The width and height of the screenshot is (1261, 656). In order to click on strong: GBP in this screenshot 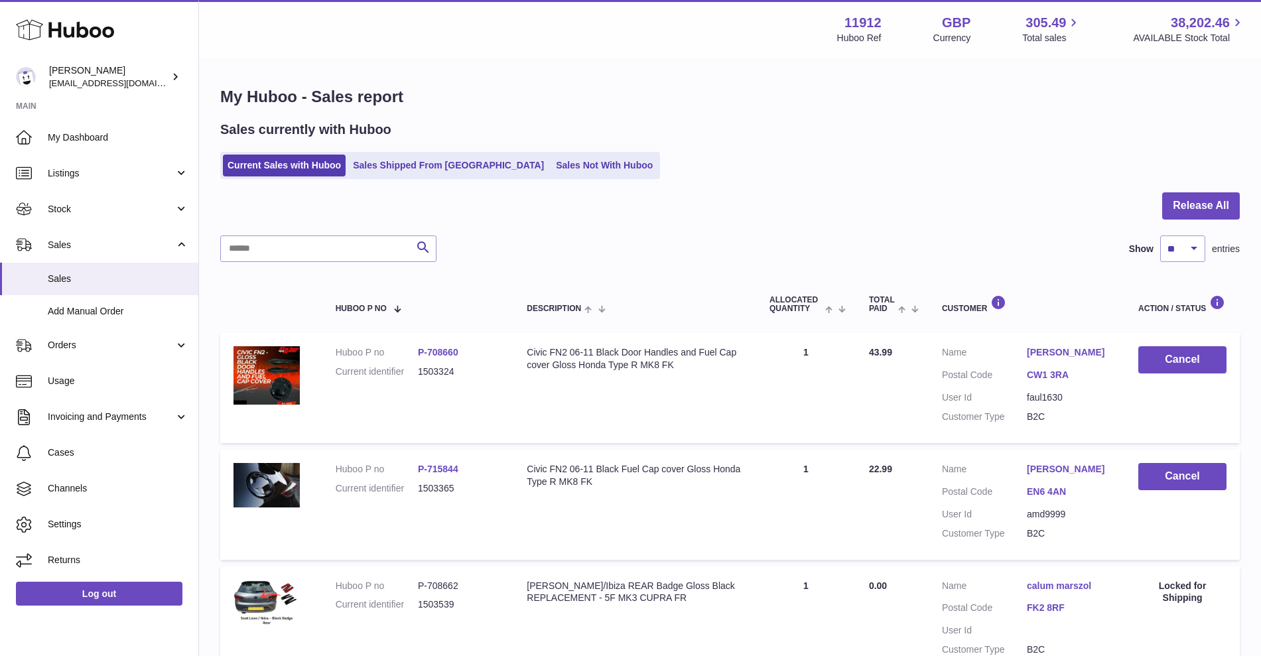, I will do `click(956, 23)`.